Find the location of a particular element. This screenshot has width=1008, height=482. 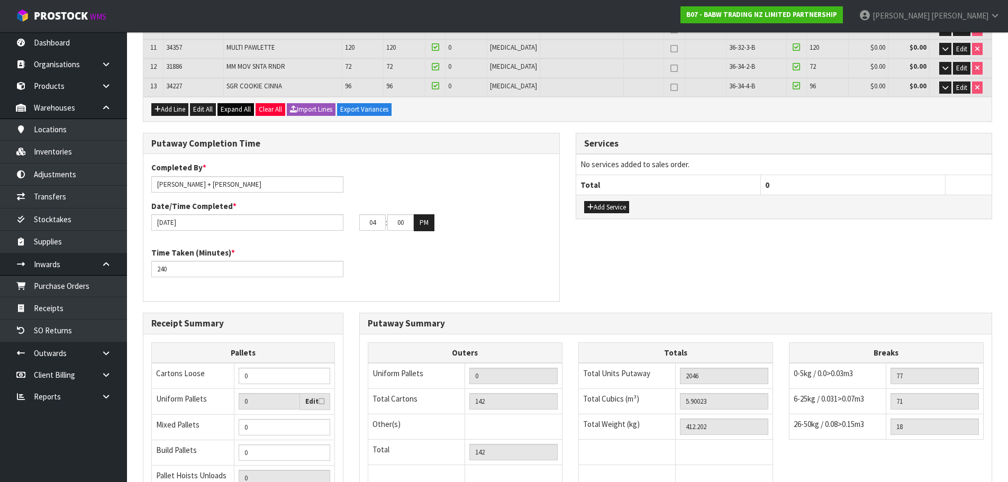

td: Mixed Pallets is located at coordinates (193, 427).